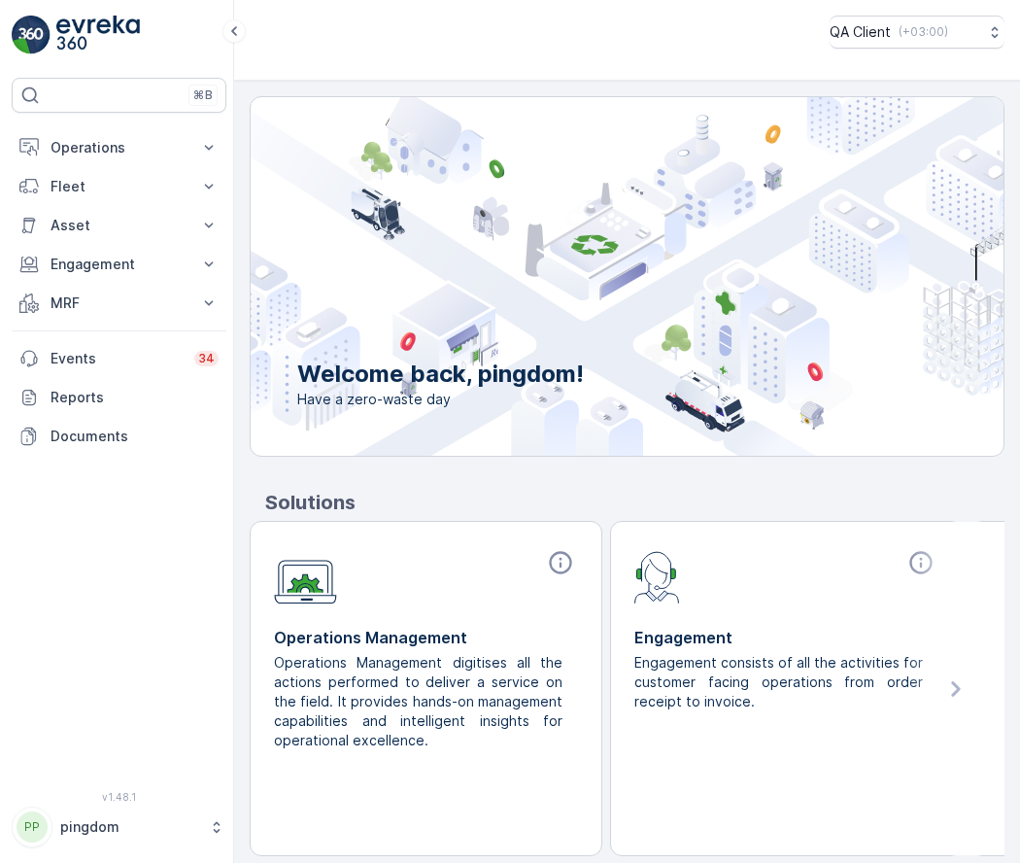 This screenshot has width=1020, height=863. I want to click on p: Operations, so click(119, 148).